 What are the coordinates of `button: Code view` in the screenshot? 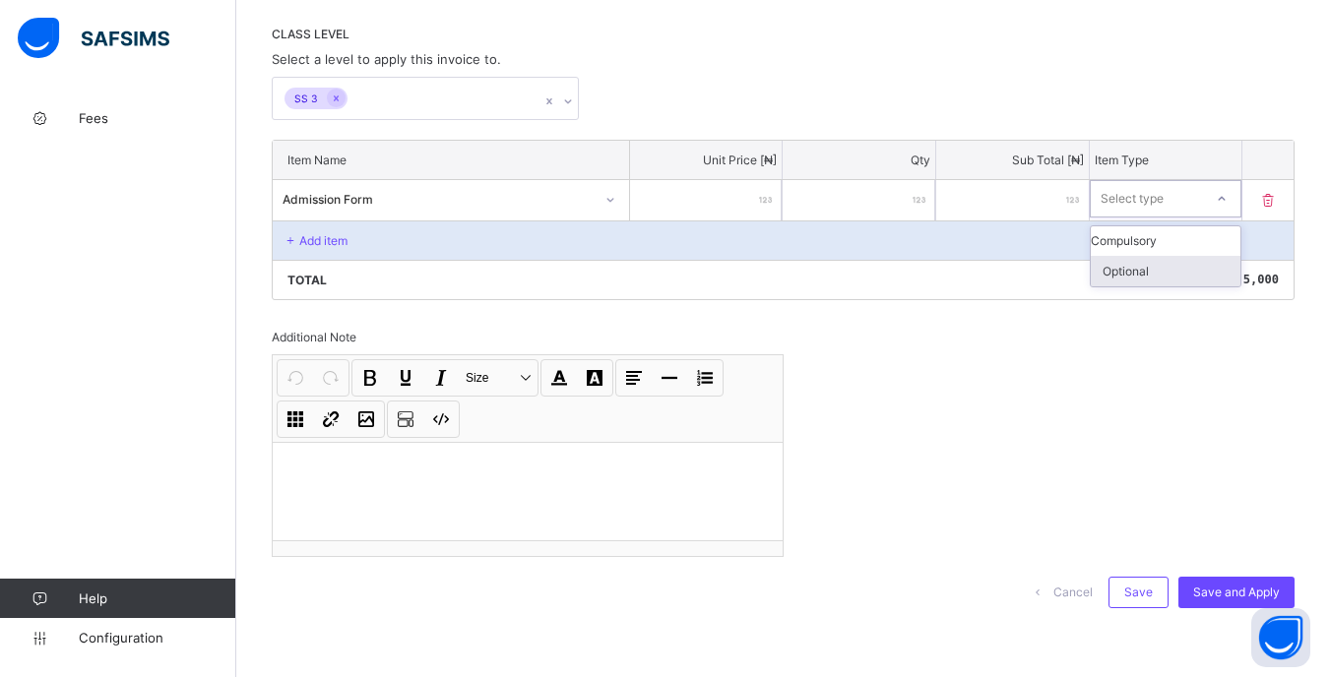 It's located at (441, 419).